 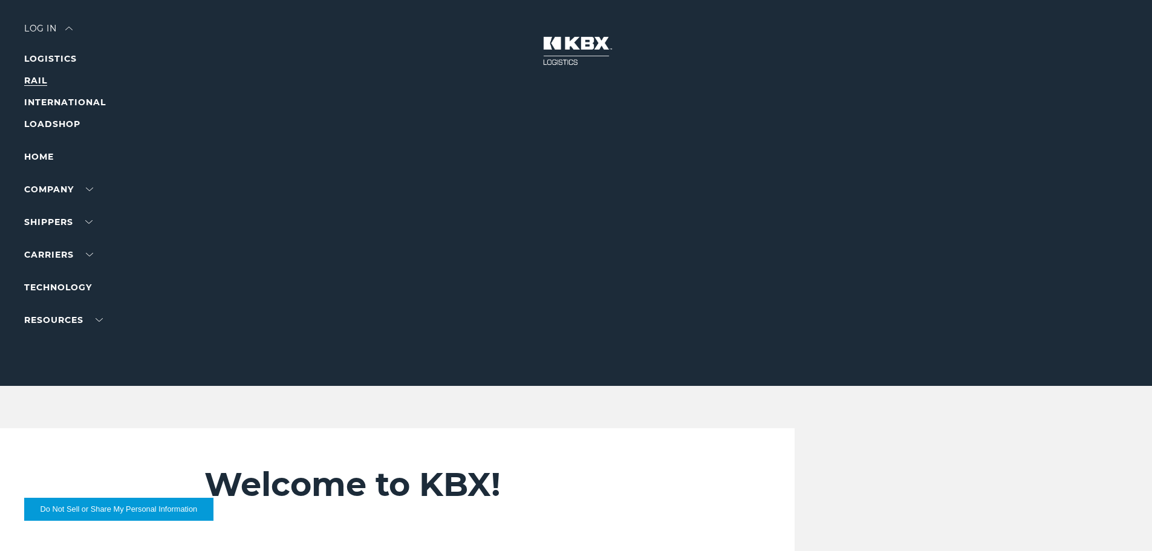 What do you see at coordinates (58, 222) in the screenshot?
I see `a: SHIPPERS` at bounding box center [58, 222].